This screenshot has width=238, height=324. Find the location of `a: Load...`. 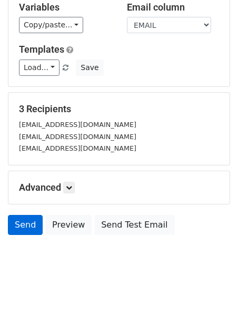

a: Load... is located at coordinates (39, 67).